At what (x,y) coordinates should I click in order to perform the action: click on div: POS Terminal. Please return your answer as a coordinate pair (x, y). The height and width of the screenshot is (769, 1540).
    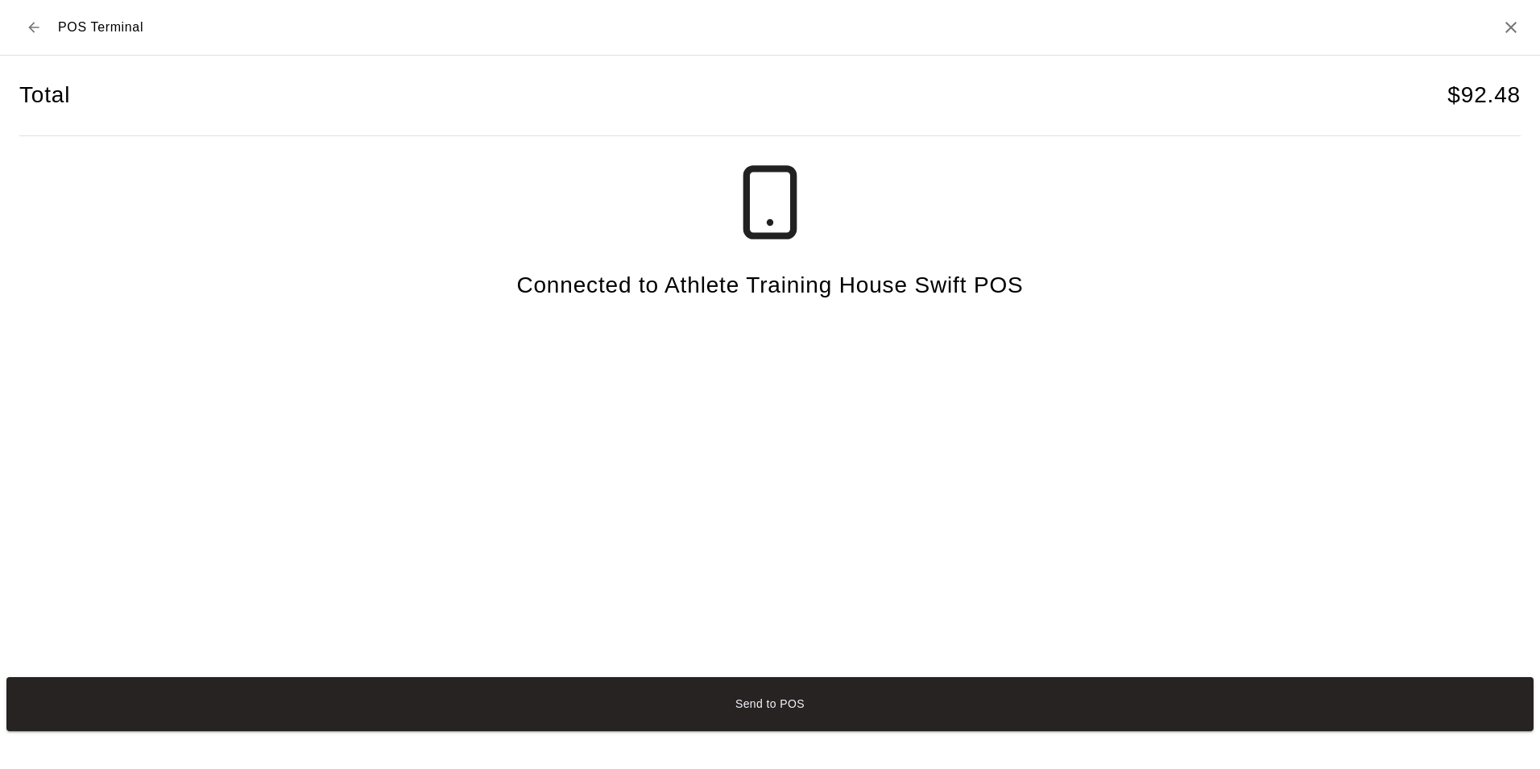
    Looking at the image, I should click on (81, 27).